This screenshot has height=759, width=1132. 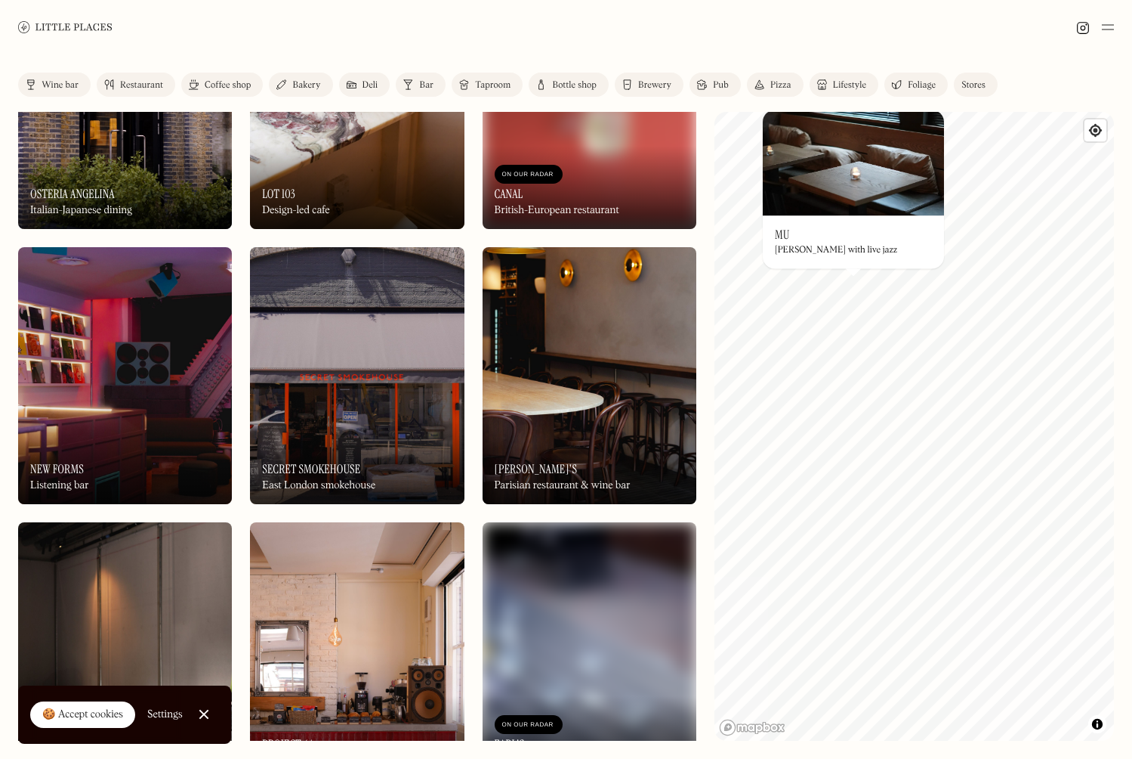 What do you see at coordinates (136, 85) in the screenshot?
I see `a: Restaurant` at bounding box center [136, 85].